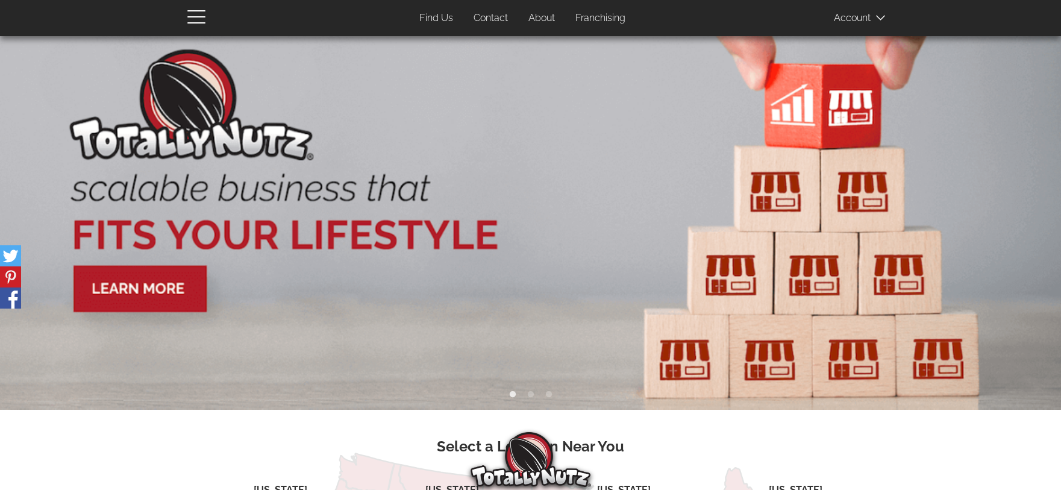 The width and height of the screenshot is (1061, 490). Describe the element at coordinates (600, 18) in the screenshot. I see `a: Franchising` at that location.